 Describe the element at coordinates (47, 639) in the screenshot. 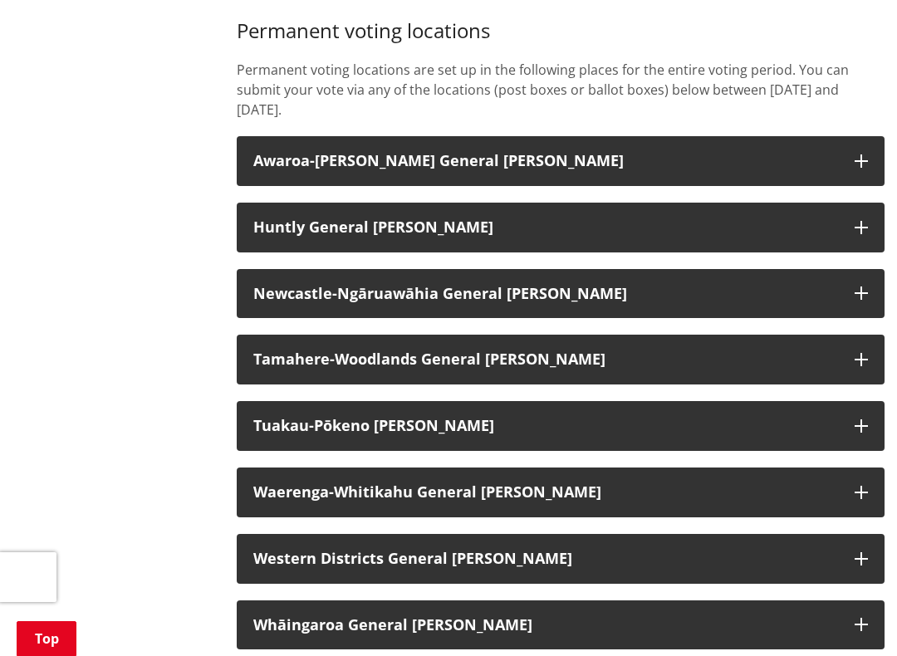

I see `a: Top` at that location.